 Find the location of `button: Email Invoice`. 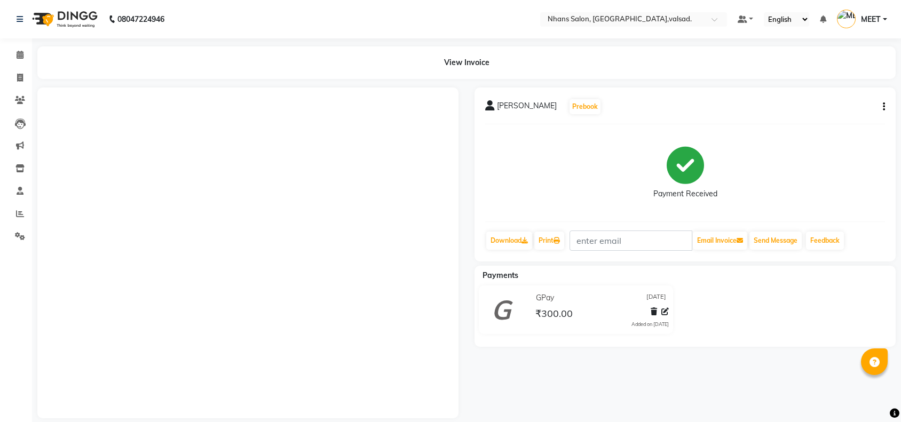

button: Email Invoice is located at coordinates (720, 241).